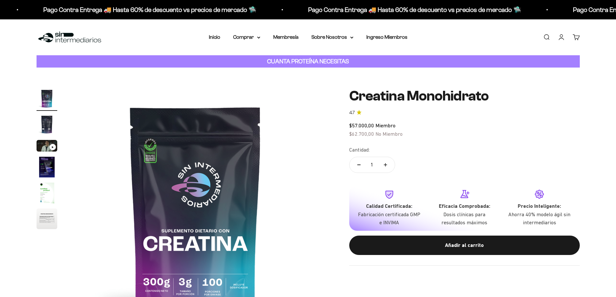 The image size is (616, 297). Describe the element at coordinates (385, 125) in the screenshot. I see `span: Miembro` at that location.